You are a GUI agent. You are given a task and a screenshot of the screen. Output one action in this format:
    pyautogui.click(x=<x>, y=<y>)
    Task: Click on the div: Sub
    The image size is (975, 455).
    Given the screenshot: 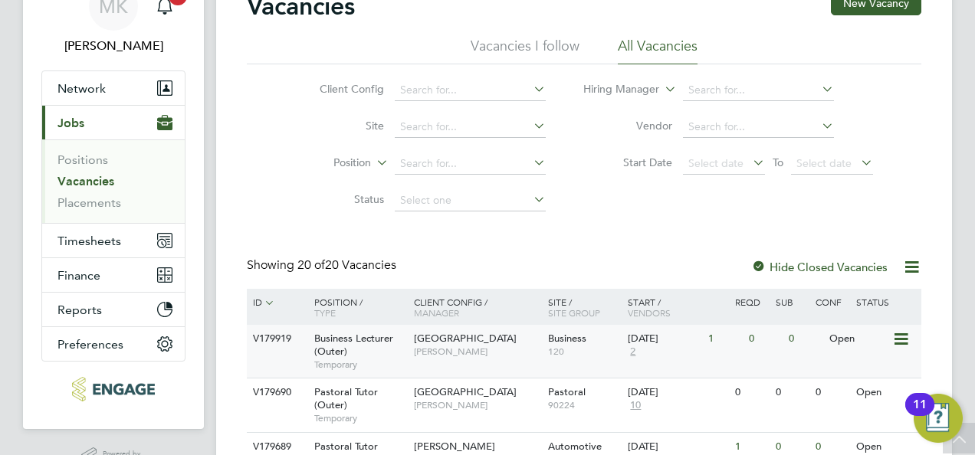 What is the action you would take?
    pyautogui.click(x=792, y=302)
    